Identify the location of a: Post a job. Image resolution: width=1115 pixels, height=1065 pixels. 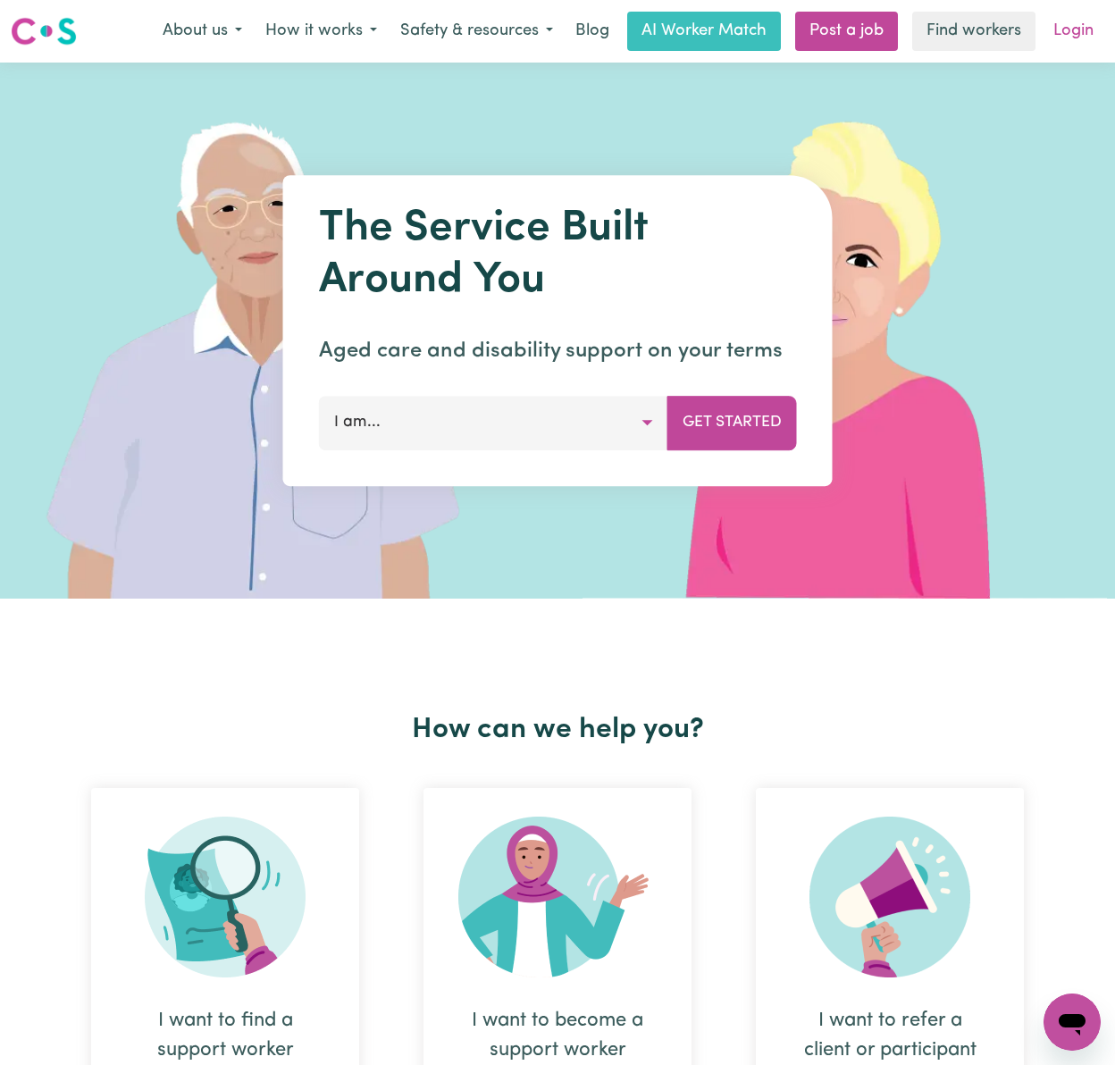
(846, 31).